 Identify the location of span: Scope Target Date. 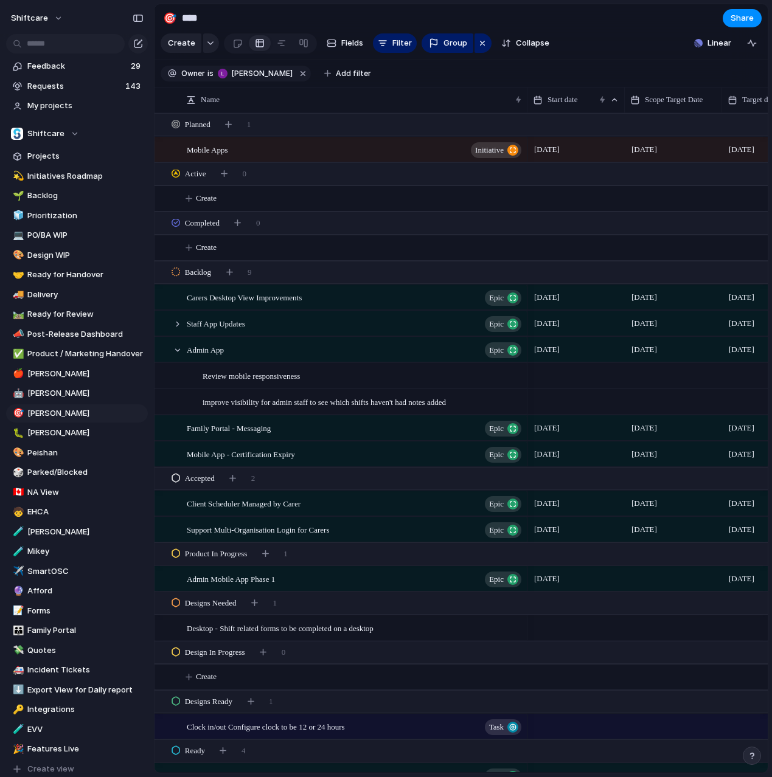
(673, 100).